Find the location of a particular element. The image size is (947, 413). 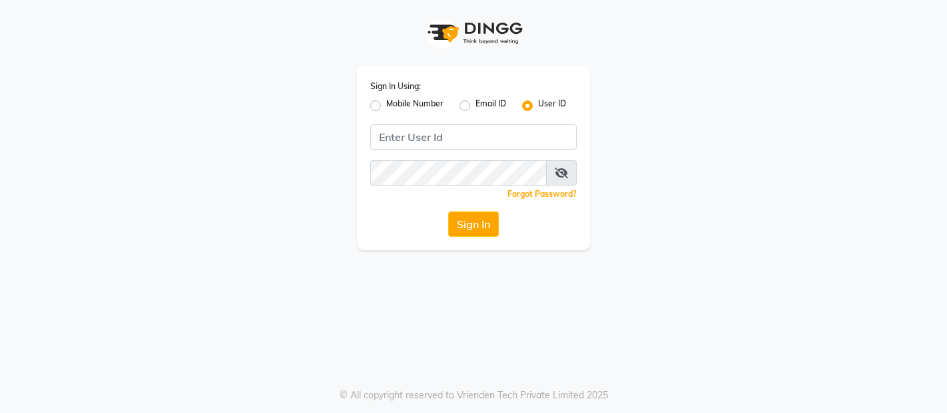

label: Email ID is located at coordinates (491, 106).